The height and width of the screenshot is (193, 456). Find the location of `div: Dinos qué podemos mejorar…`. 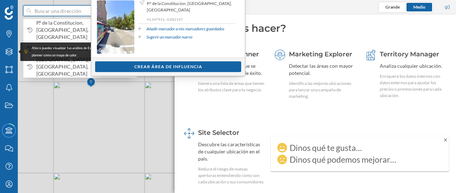

div: Dinos qué podemos mejorar… is located at coordinates (342, 159).